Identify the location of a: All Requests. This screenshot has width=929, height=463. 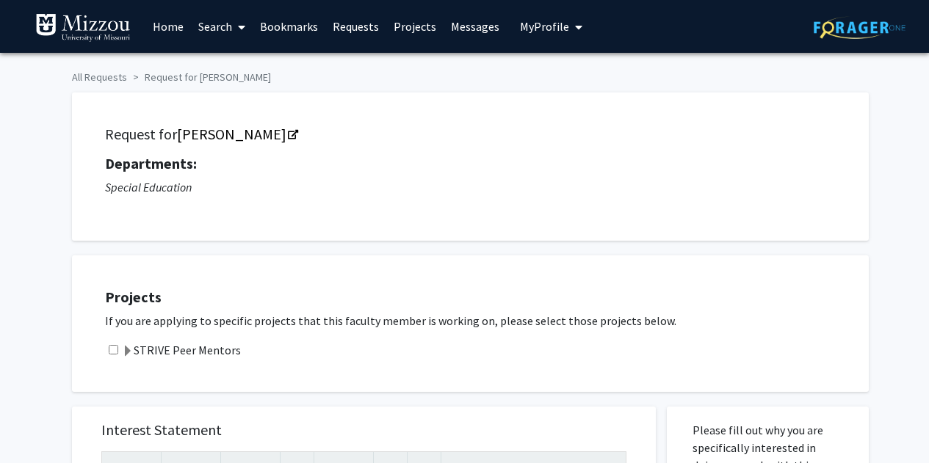
(99, 77).